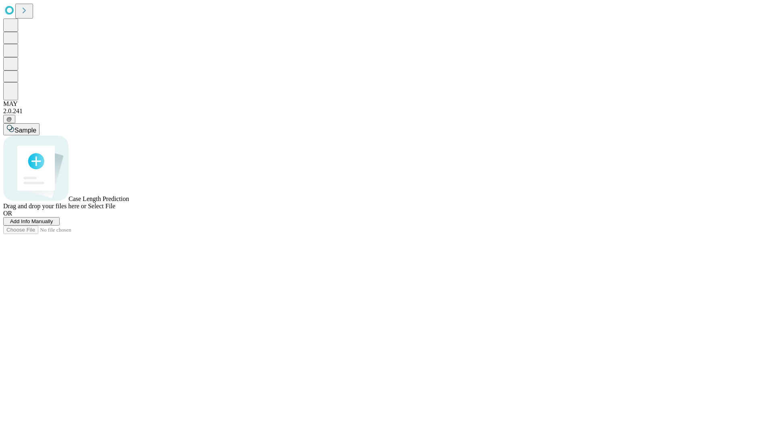 Image resolution: width=774 pixels, height=435 pixels. Describe the element at coordinates (8, 213) in the screenshot. I see `span: OR` at that location.